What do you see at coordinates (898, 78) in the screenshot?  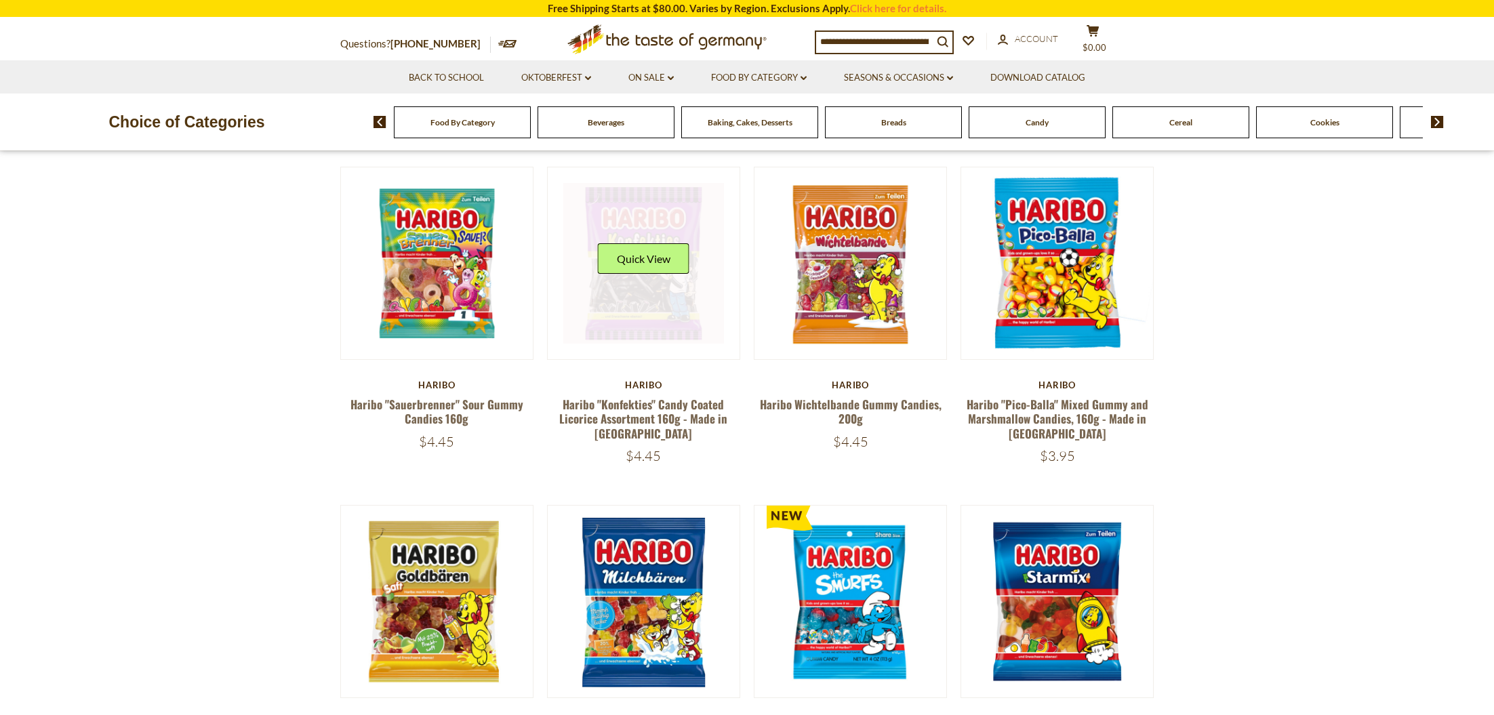 I see `a: Seasons & Occasions` at bounding box center [898, 78].